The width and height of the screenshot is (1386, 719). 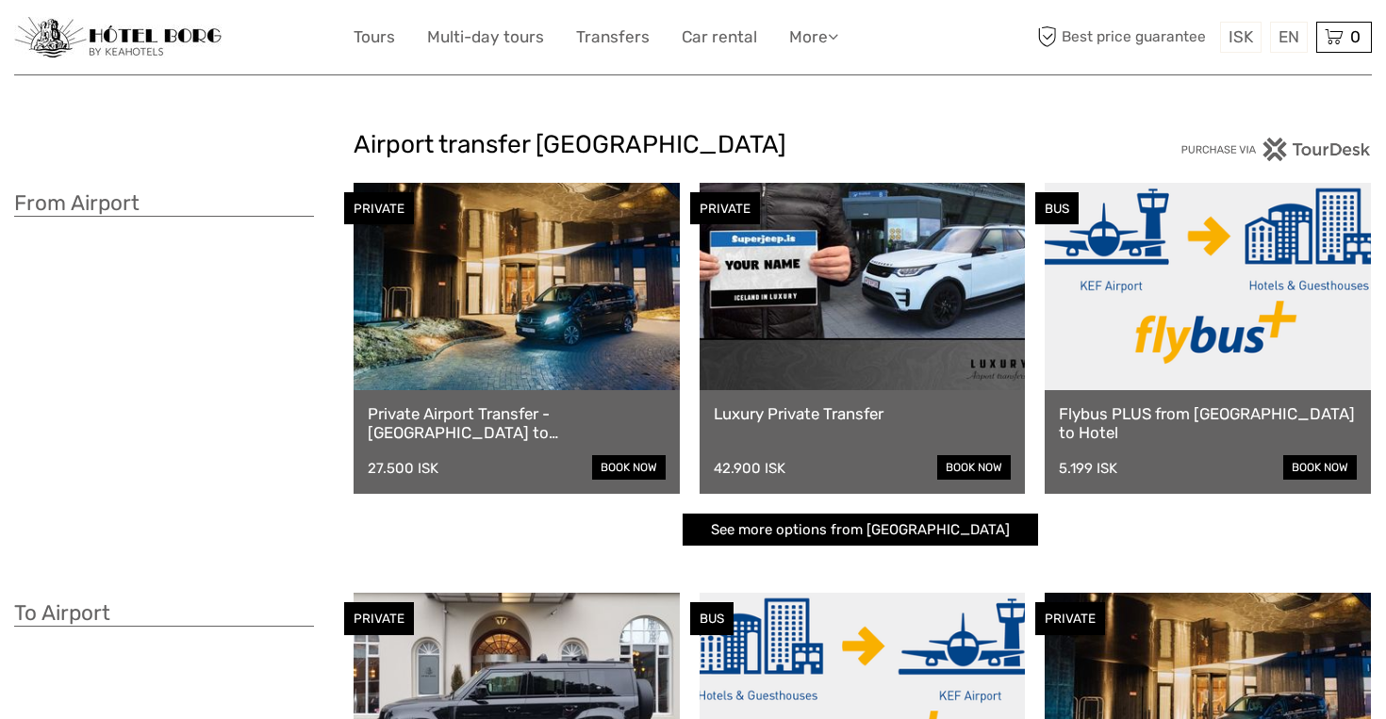 I want to click on img: 97-048fac7b-21eb-4351-ac26-83e096b89eb3_logo_small.jpg, so click(x=118, y=38).